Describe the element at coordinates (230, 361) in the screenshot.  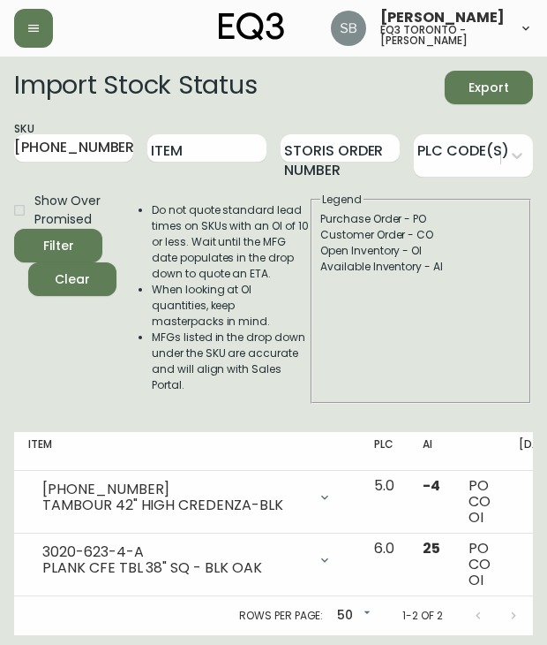
I see `li: MFGs listed in the drop down under the SKU are accurate and will align with Sales Portal.` at that location.